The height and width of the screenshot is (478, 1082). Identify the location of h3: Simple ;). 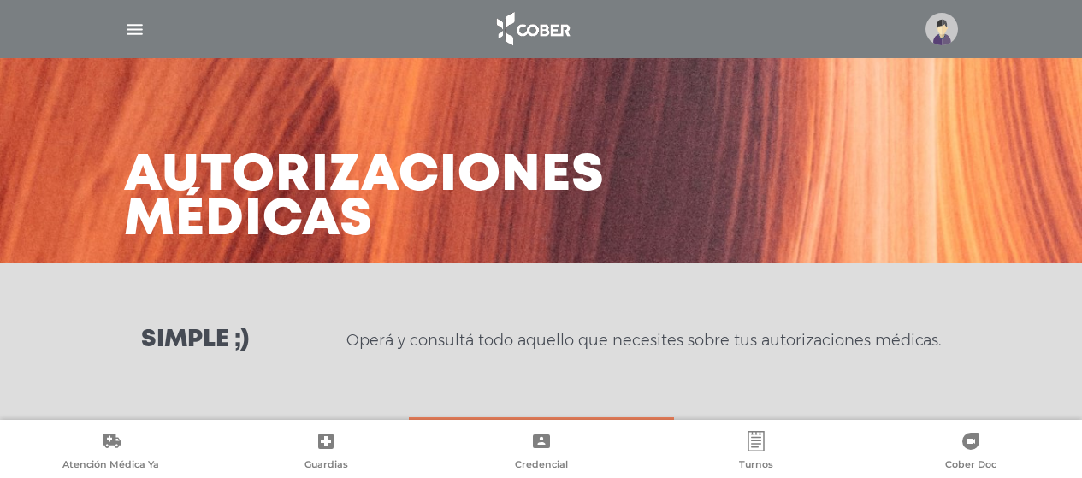
(195, 340).